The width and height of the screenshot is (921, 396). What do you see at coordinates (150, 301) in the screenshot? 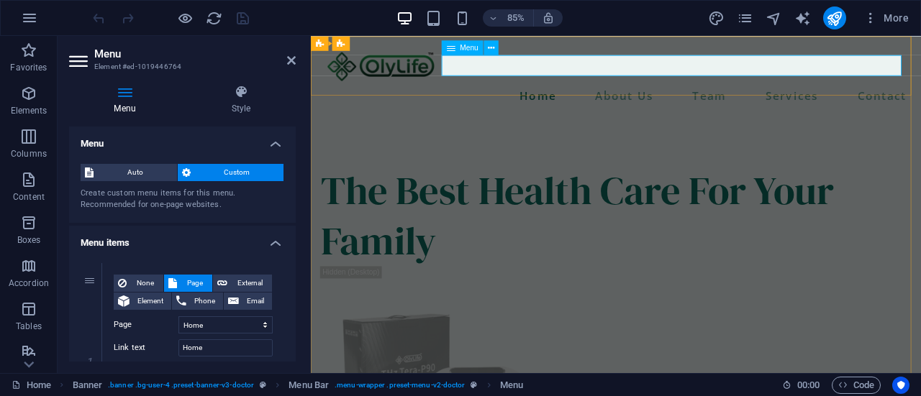
I see `span: Element` at bounding box center [150, 301].